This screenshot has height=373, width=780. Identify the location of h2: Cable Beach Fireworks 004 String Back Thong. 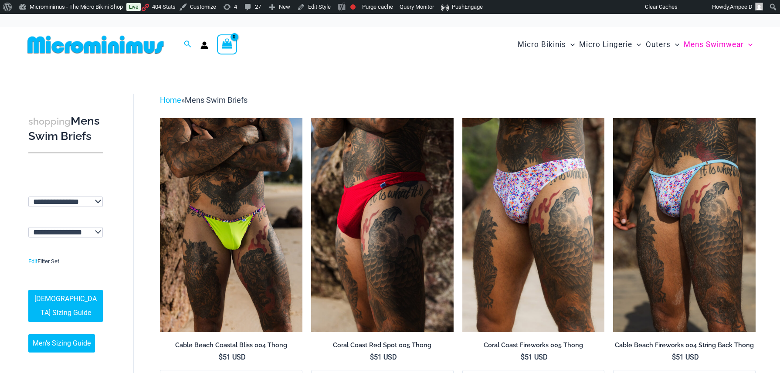
(684, 345).